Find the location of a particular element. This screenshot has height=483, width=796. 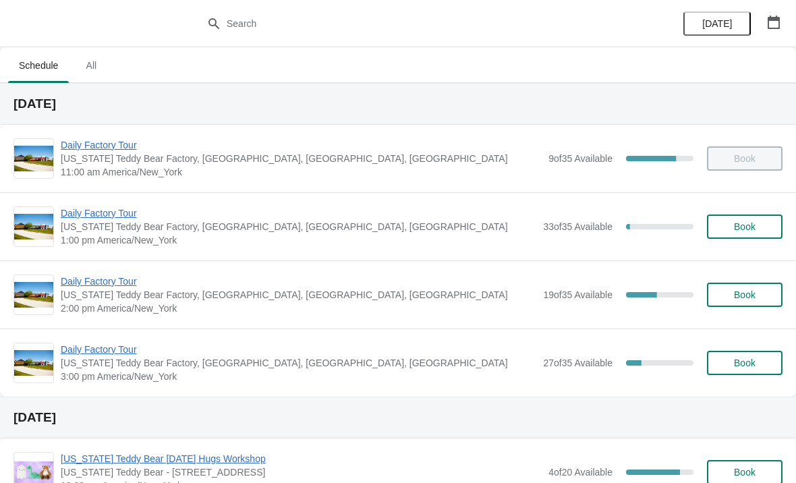

span: 27 of 35 Available is located at coordinates (577, 363).